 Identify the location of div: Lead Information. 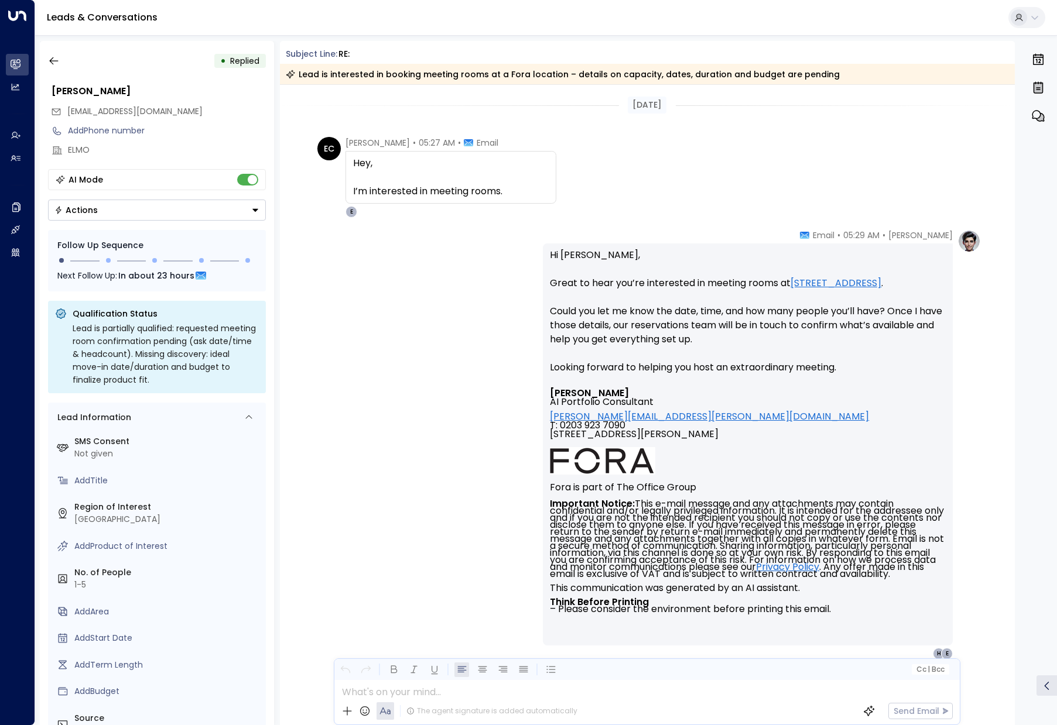
(92, 417).